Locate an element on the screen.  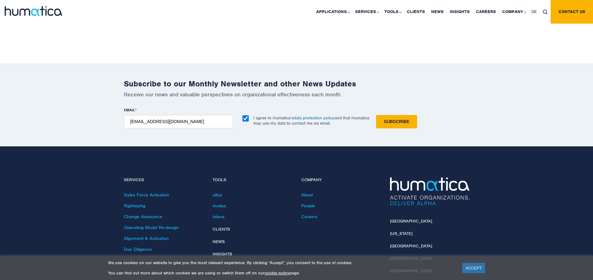
a: Sales Force Activation is located at coordinates (146, 195).